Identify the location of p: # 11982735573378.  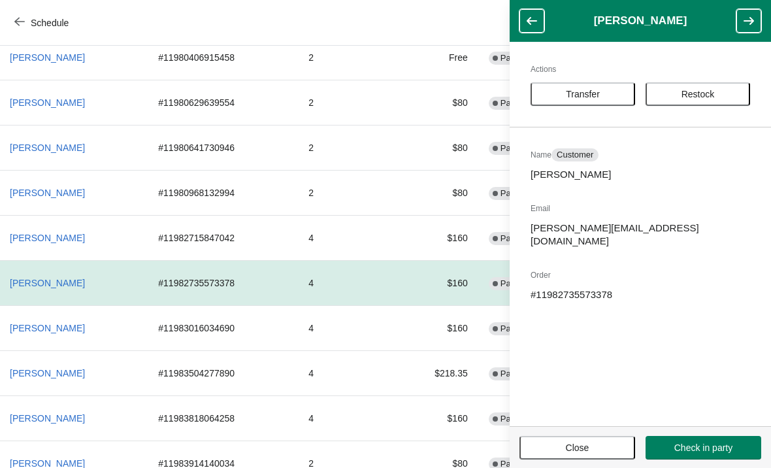
(640, 295).